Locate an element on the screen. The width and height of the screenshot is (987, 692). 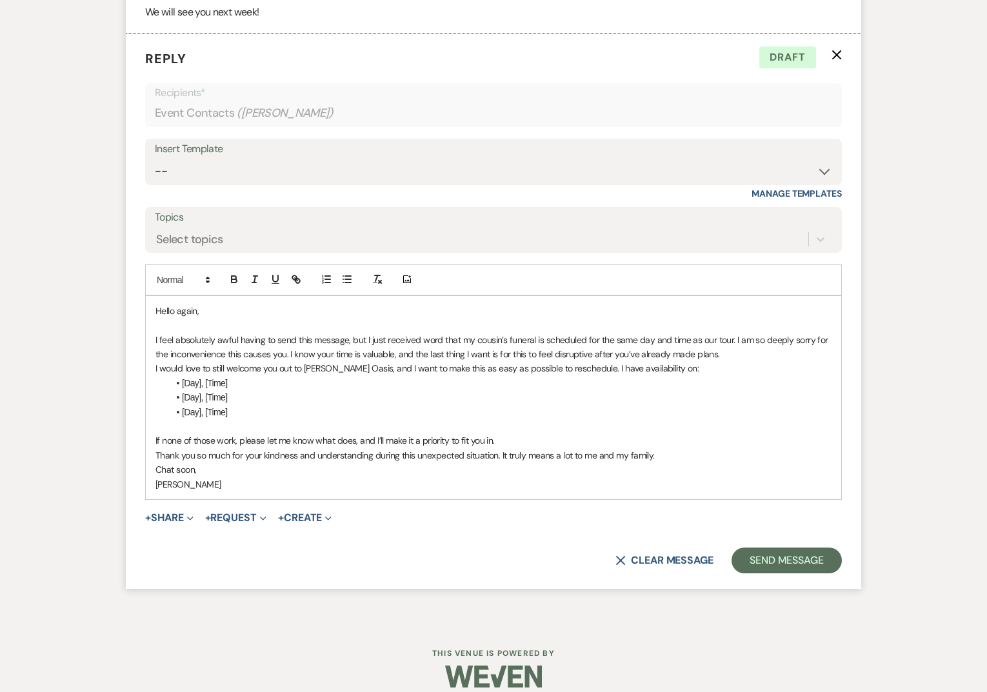
span: Draft is located at coordinates (788, 57).